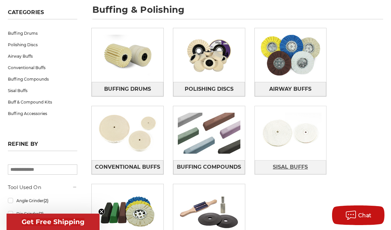 Image resolution: width=391 pixels, height=230 pixels. Describe the element at coordinates (238, 12) in the screenshot. I see `h1: buffing & polishing` at that location.